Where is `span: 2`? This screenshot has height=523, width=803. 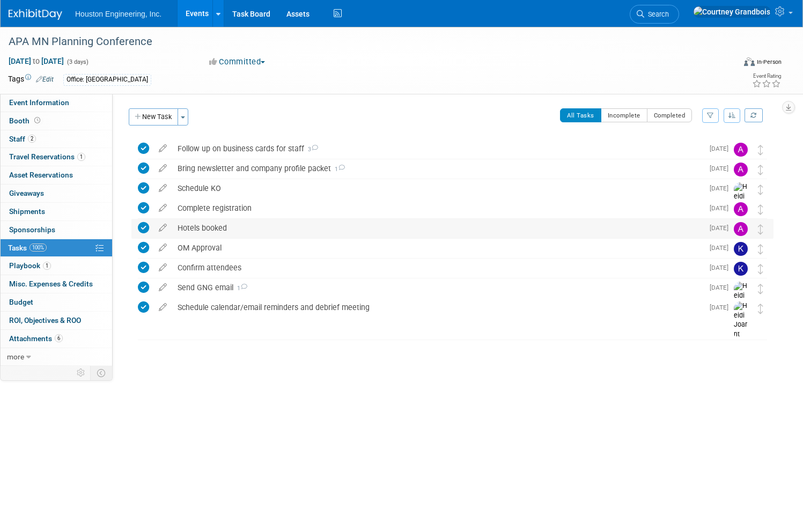
span: 2 is located at coordinates (32, 138).